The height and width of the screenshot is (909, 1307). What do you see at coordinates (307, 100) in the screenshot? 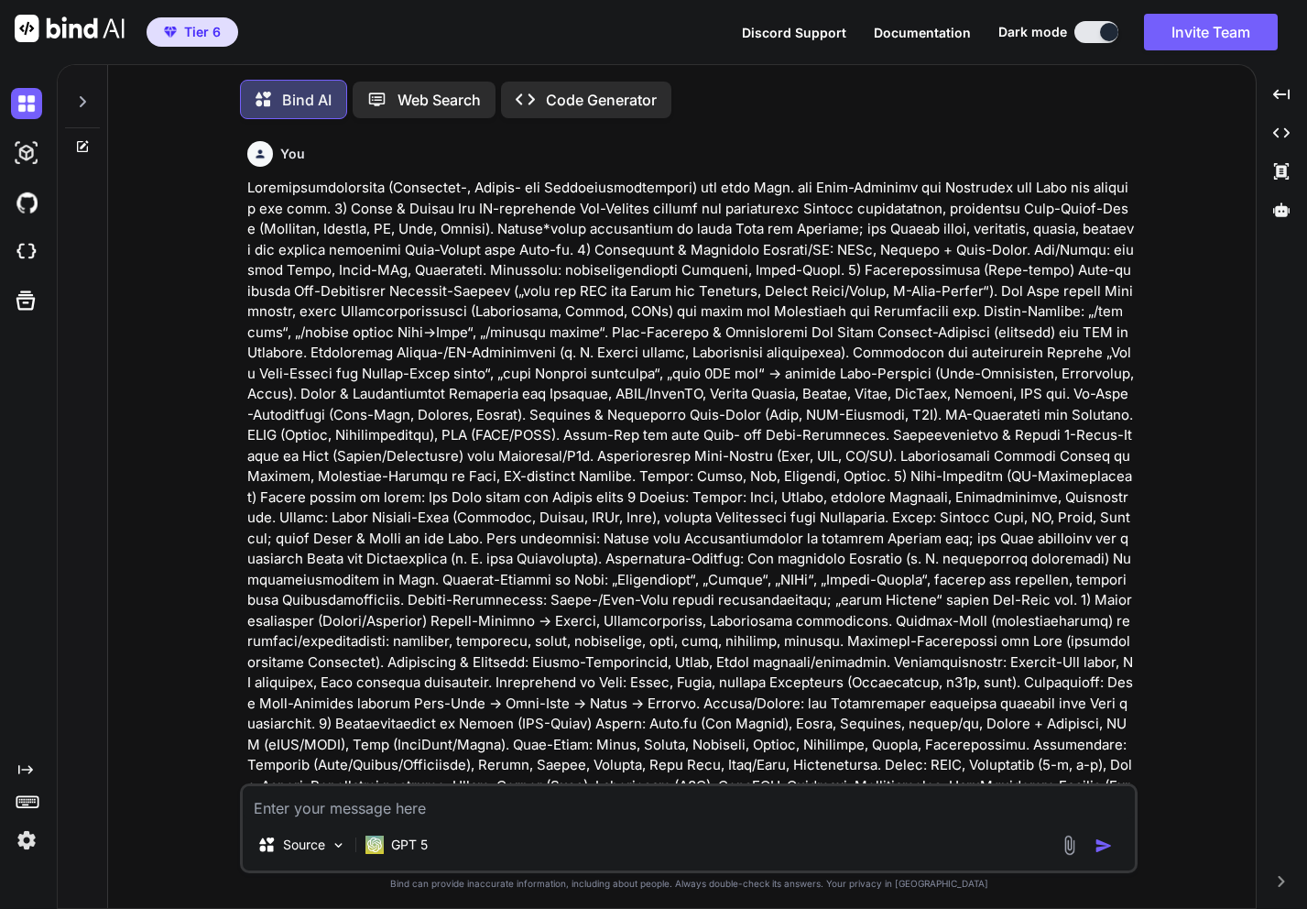
I see `p: Bind AI` at bounding box center [307, 100].